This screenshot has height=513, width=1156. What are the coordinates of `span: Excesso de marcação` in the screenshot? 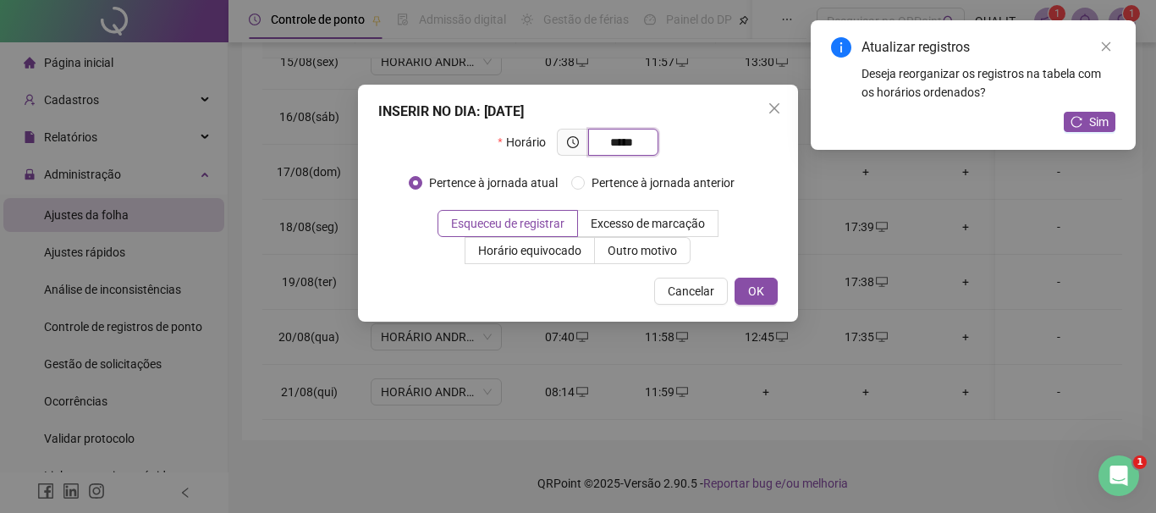 It's located at (647, 223).